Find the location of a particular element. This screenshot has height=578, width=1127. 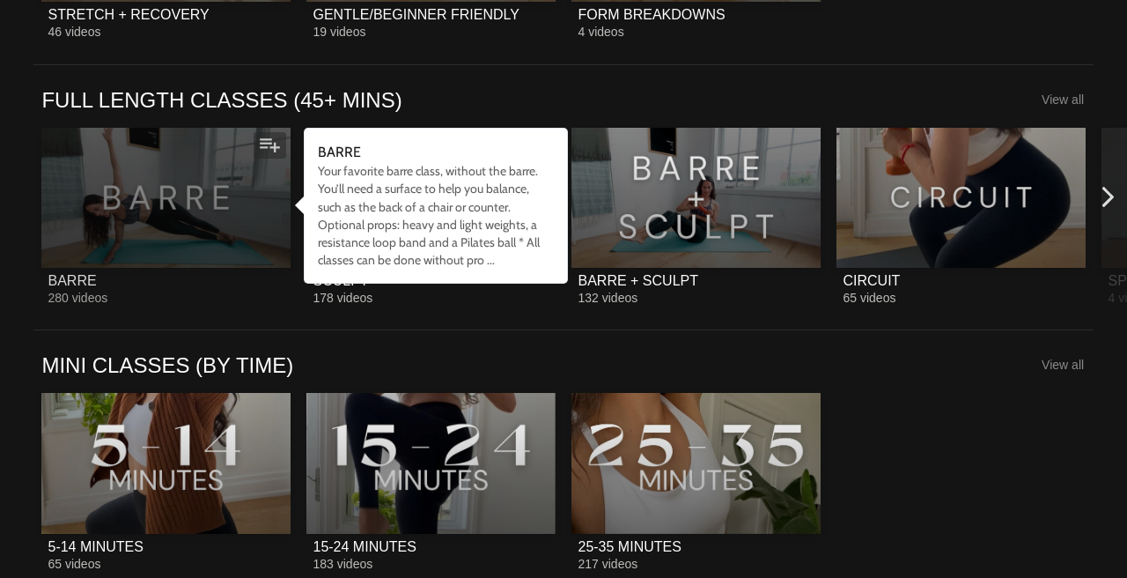

button: Add to my list is located at coordinates (270, 145).